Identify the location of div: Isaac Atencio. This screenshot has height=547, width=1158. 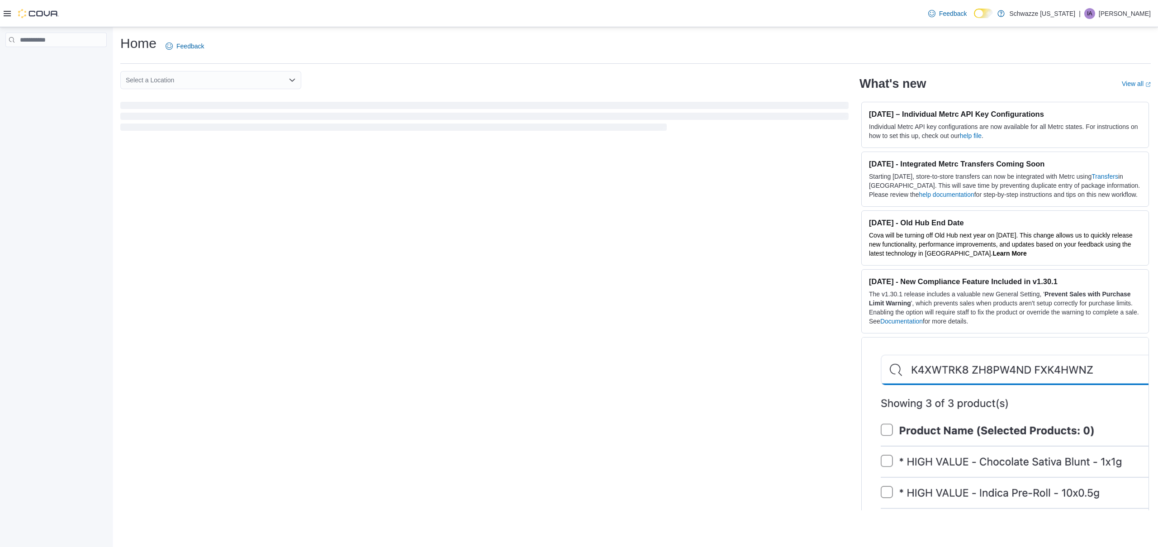
(1090, 14).